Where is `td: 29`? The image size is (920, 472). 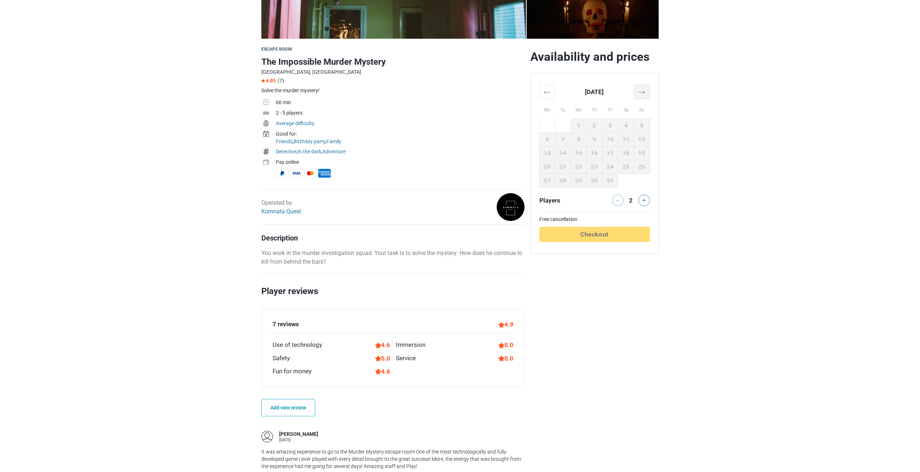 td: 29 is located at coordinates (579, 180).